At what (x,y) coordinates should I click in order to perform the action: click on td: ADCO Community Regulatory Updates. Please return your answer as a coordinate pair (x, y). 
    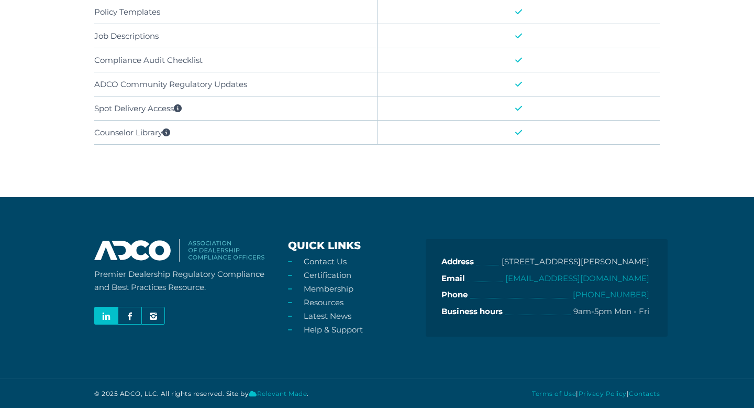
    Looking at the image, I should click on (236, 84).